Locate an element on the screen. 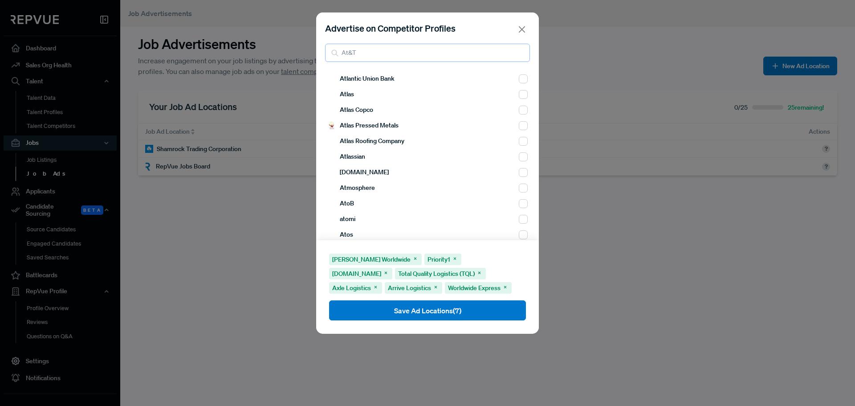 This screenshot has height=406, width=855. span: atomi is located at coordinates (348, 219).